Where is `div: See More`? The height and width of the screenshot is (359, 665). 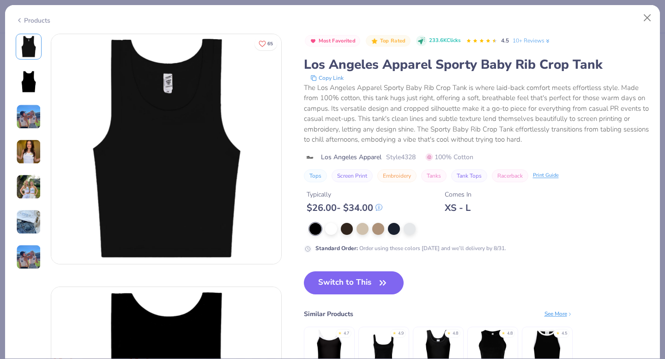 div: See More is located at coordinates (558, 314).